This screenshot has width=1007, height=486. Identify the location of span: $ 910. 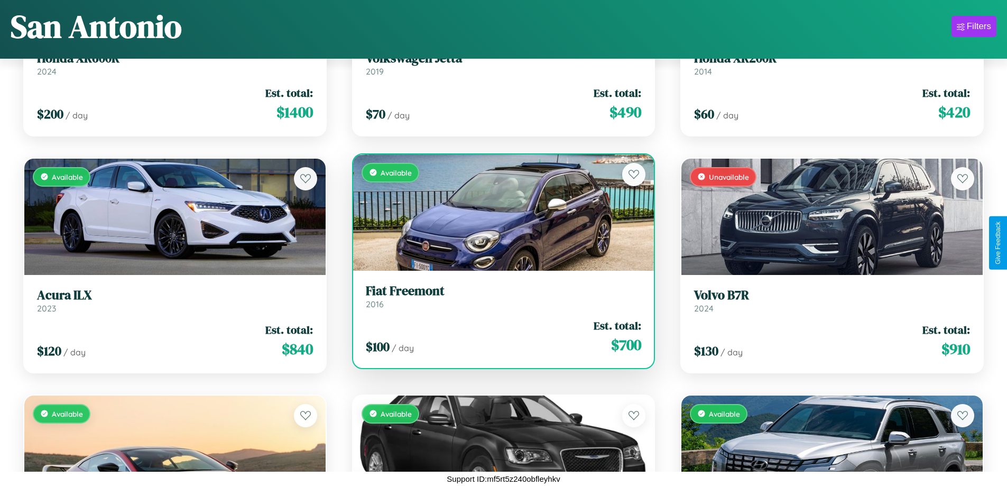
(956, 349).